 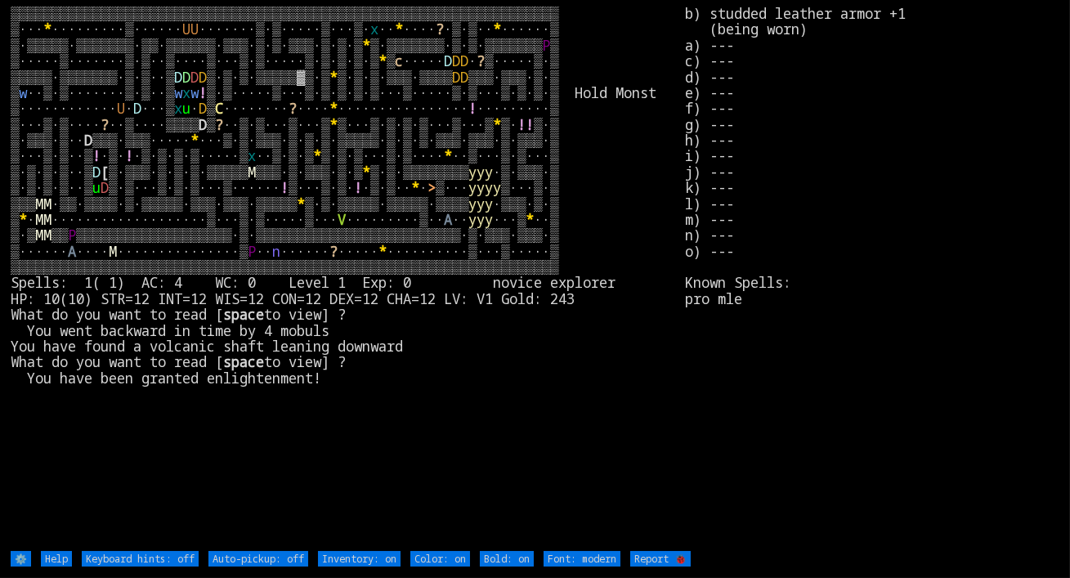 What do you see at coordinates (660, 558) in the screenshot?
I see `input: Report 🐞` at bounding box center [660, 558].